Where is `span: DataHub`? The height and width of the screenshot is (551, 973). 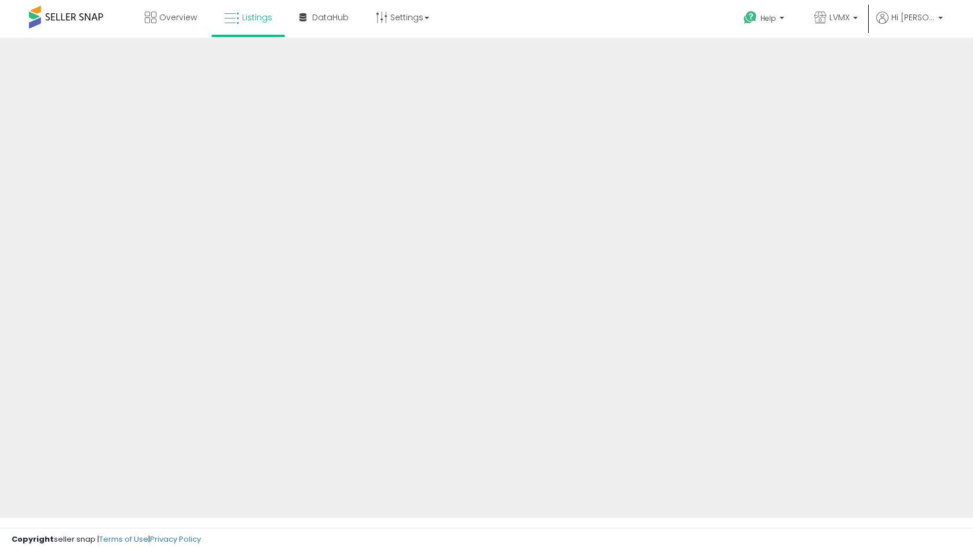
span: DataHub is located at coordinates (330, 17).